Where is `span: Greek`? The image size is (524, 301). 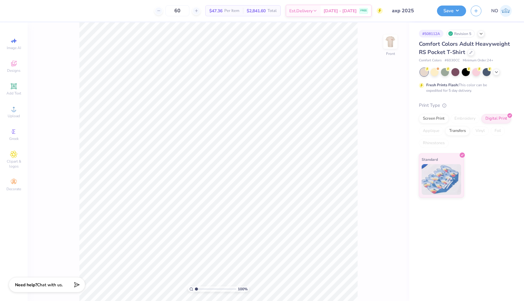
span: Greek is located at coordinates (14, 139).